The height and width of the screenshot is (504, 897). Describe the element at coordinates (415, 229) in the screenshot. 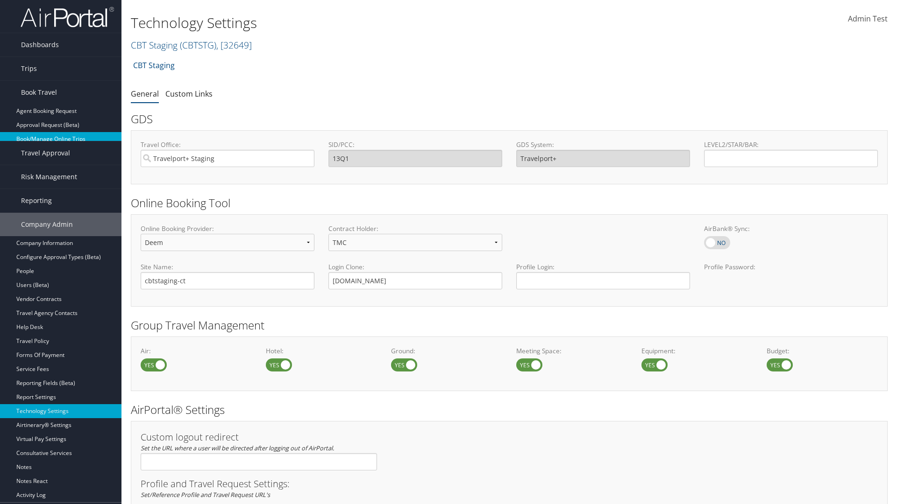

I see `label: Contract Holder:` at that location.